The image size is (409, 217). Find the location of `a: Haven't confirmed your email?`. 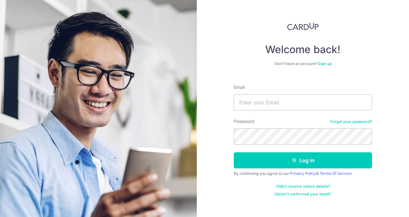

a: Haven't confirmed your email? is located at coordinates (303, 194).